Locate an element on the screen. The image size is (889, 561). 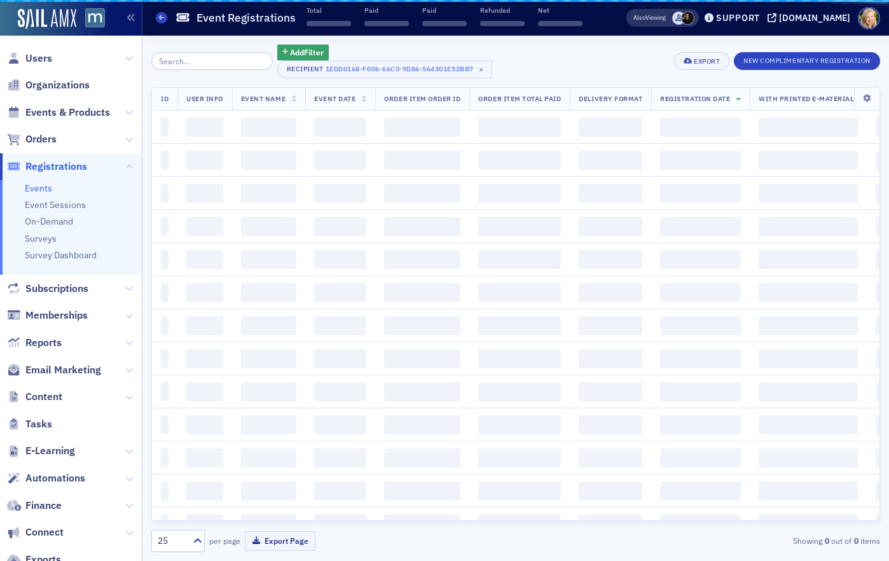
span: Add Filter is located at coordinates (307, 52).